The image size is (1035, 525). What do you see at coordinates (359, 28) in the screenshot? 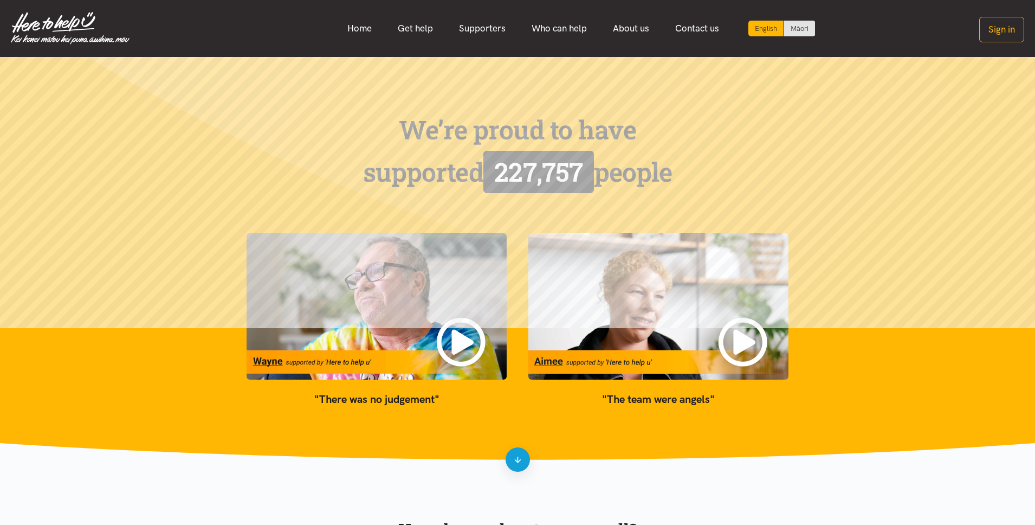
I see `a: Home` at bounding box center [359, 28].